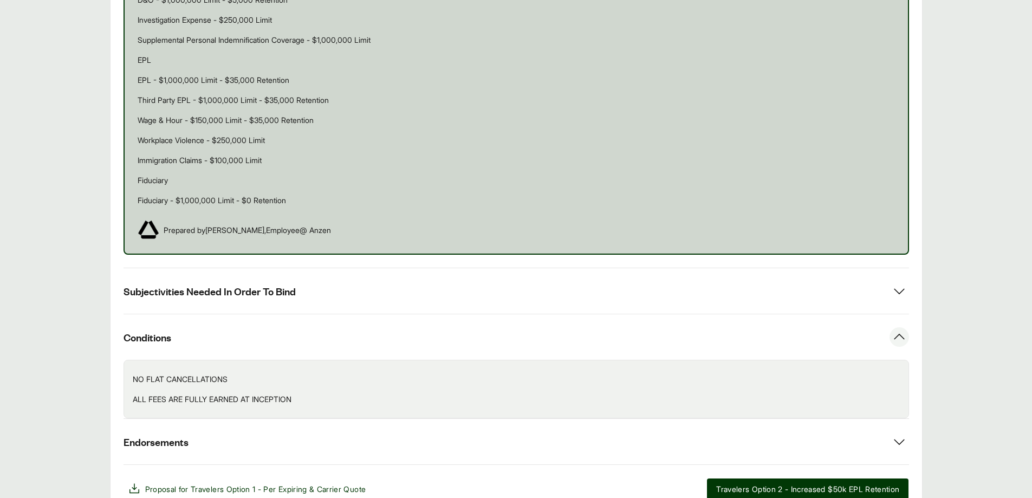  What do you see at coordinates (256, 489) in the screenshot?
I see `span: Proposal for` at bounding box center [256, 489].